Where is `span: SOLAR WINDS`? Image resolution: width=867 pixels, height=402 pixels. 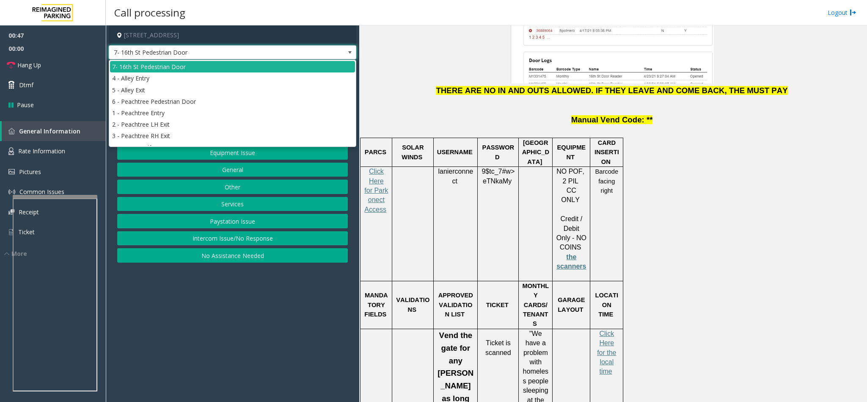
span: SOLAR WINDS is located at coordinates (413, 152).